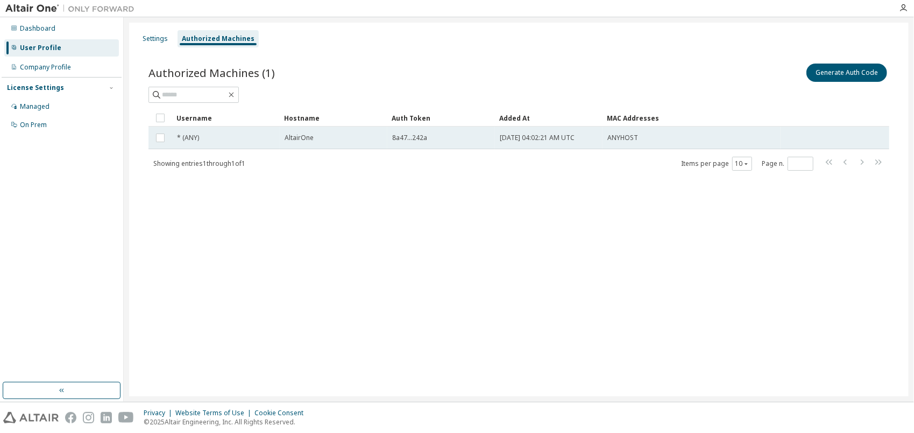  I want to click on div: User Profile, so click(40, 48).